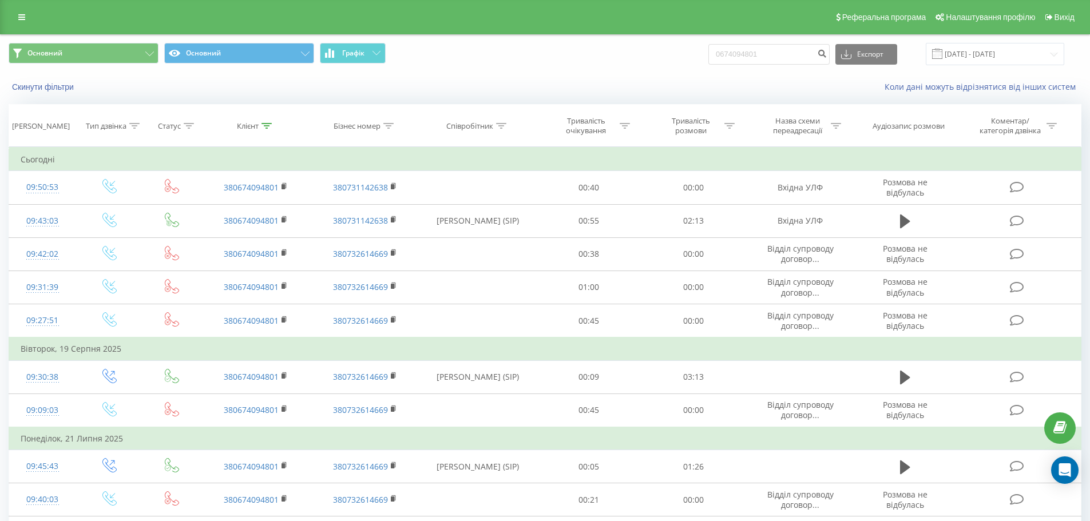  What do you see at coordinates (353, 53) in the screenshot?
I see `span: Графік` at bounding box center [353, 53].